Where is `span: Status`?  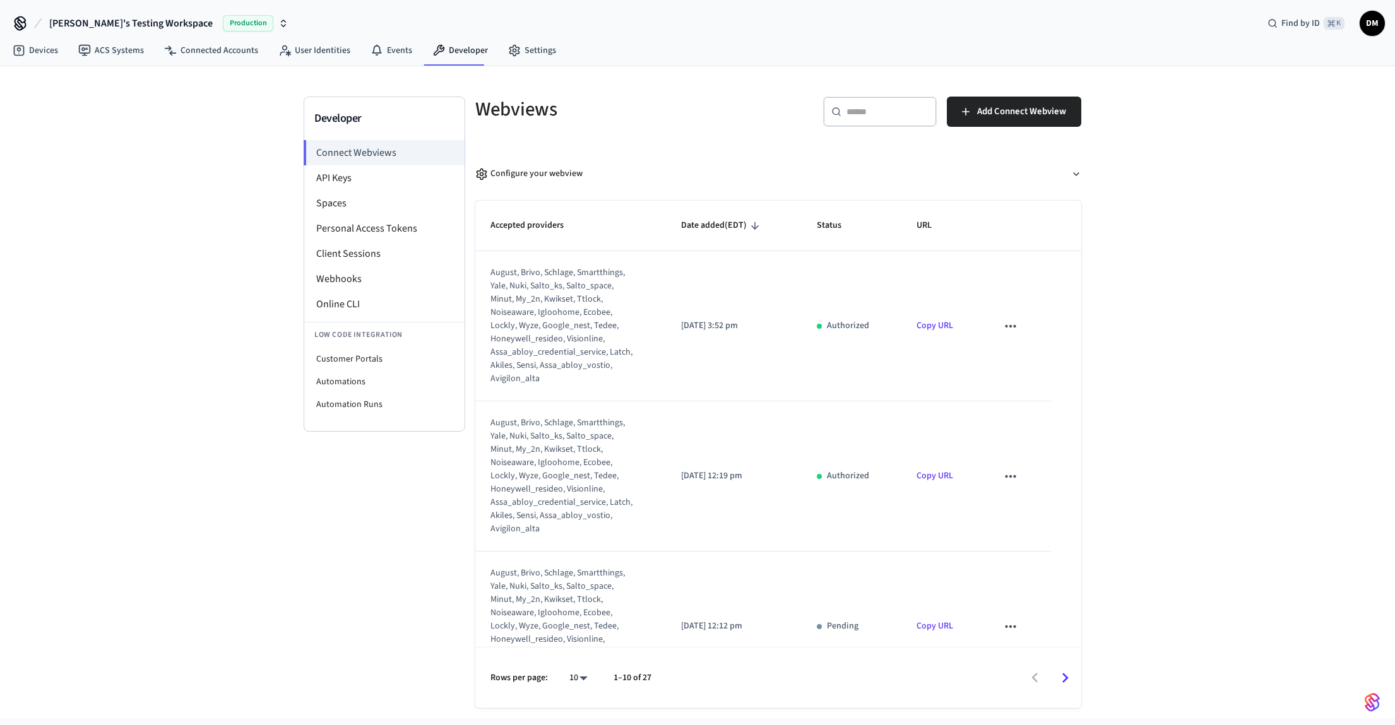 span: Status is located at coordinates (837, 225).